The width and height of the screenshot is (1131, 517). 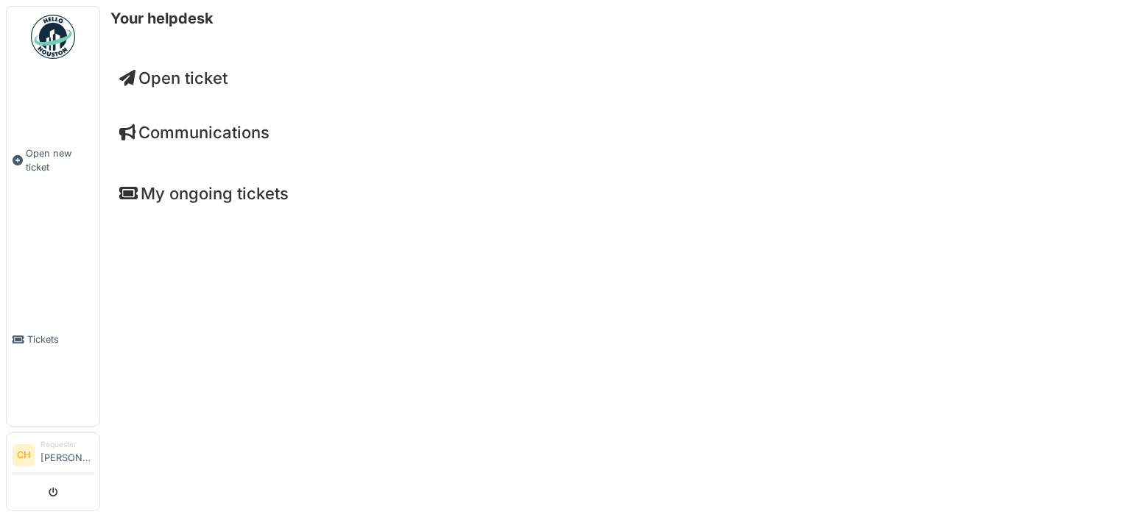 I want to click on a: Open ticket, so click(x=173, y=78).